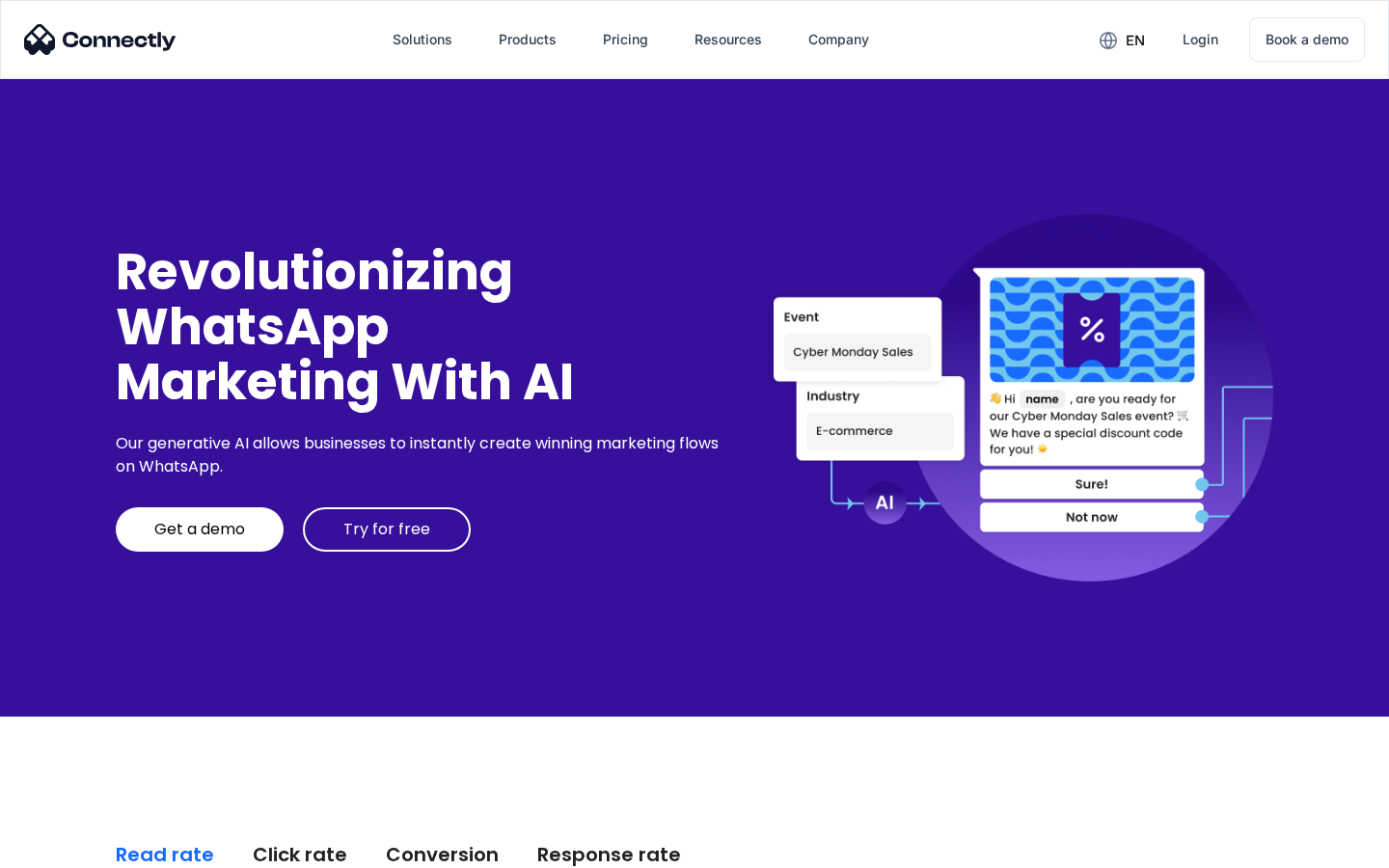 The width and height of the screenshot is (1389, 868). I want to click on div: Login, so click(1200, 40).